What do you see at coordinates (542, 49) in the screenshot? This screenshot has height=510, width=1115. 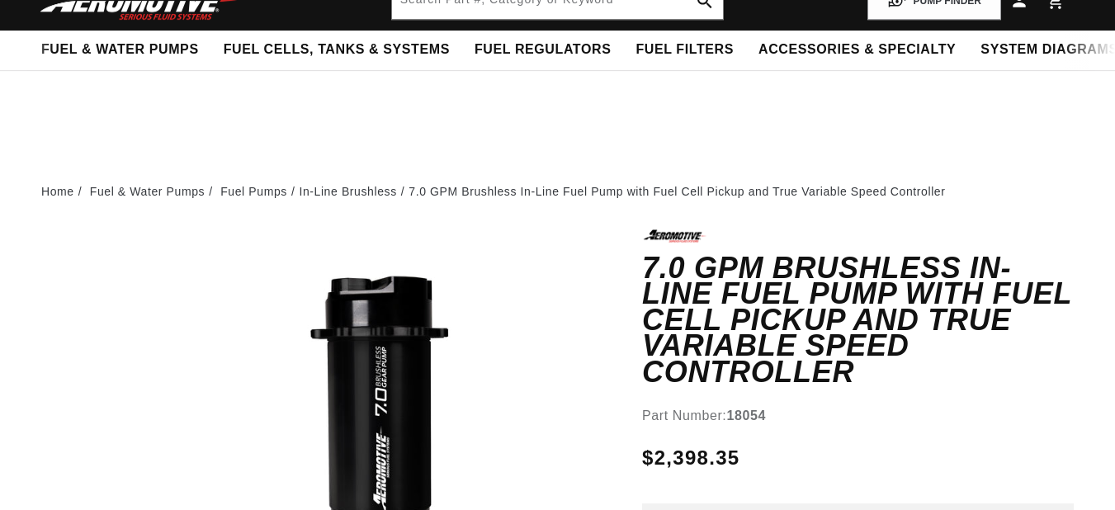 I see `summary: Fuel Regulators` at bounding box center [542, 49].